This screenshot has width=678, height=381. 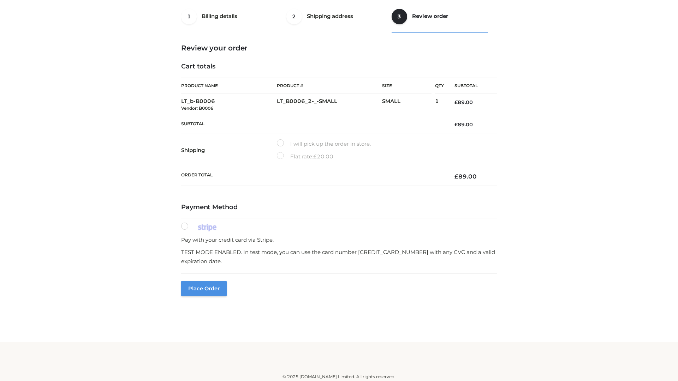 I want to click on td: SMALL, so click(x=409, y=105).